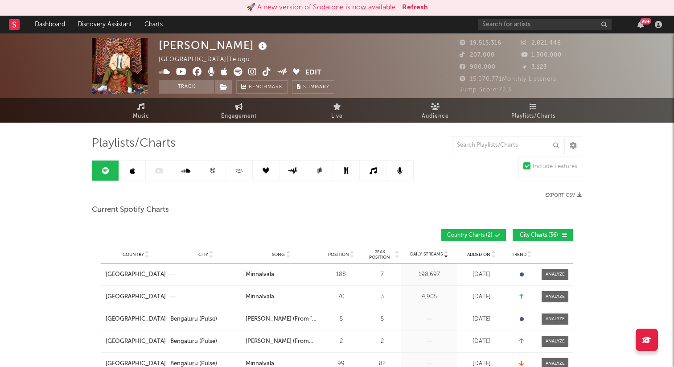 The width and height of the screenshot is (674, 367). What do you see at coordinates (429, 297) in the screenshot?
I see `div: 4,905` at bounding box center [429, 297].